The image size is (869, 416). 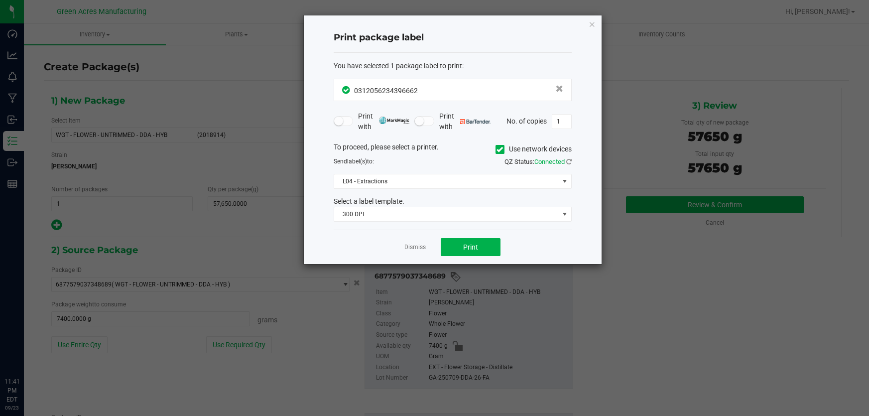 I want to click on img: bartender.png, so click(x=475, y=122).